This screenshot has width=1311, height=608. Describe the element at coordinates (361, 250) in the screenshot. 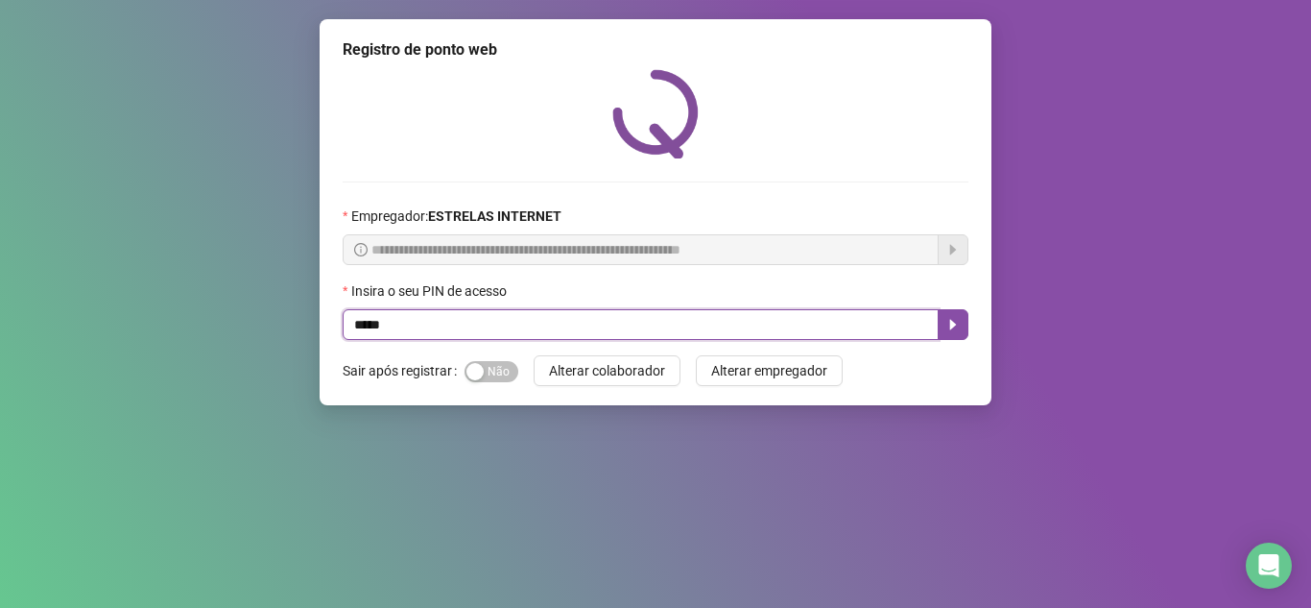

I see `span: info-circle` at that location.